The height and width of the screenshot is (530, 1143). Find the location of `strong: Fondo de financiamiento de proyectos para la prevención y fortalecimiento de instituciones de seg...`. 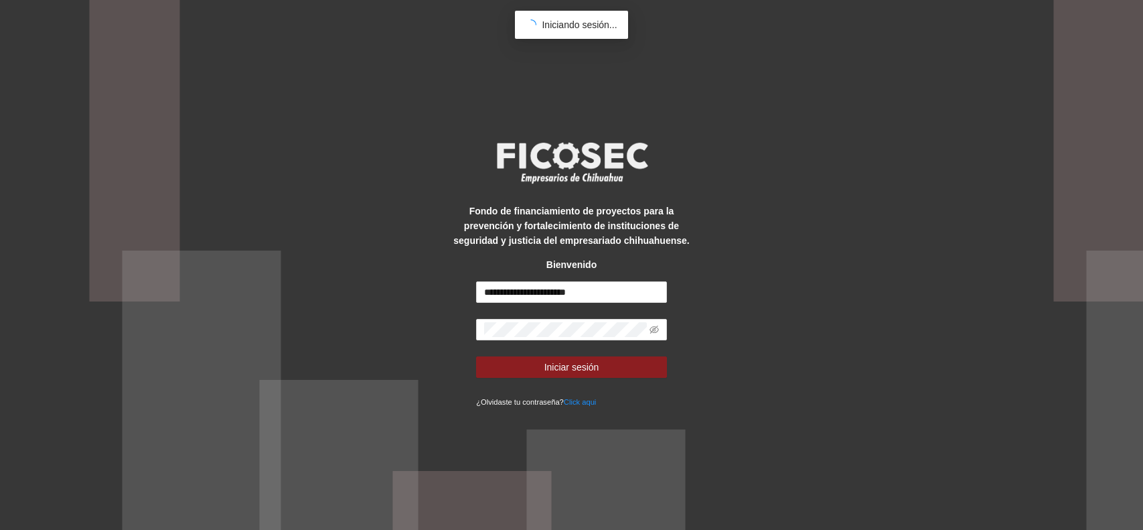

strong: Fondo de financiamiento de proyectos para la prevención y fortalecimiento de instituciones de seg... is located at coordinates (571, 226).